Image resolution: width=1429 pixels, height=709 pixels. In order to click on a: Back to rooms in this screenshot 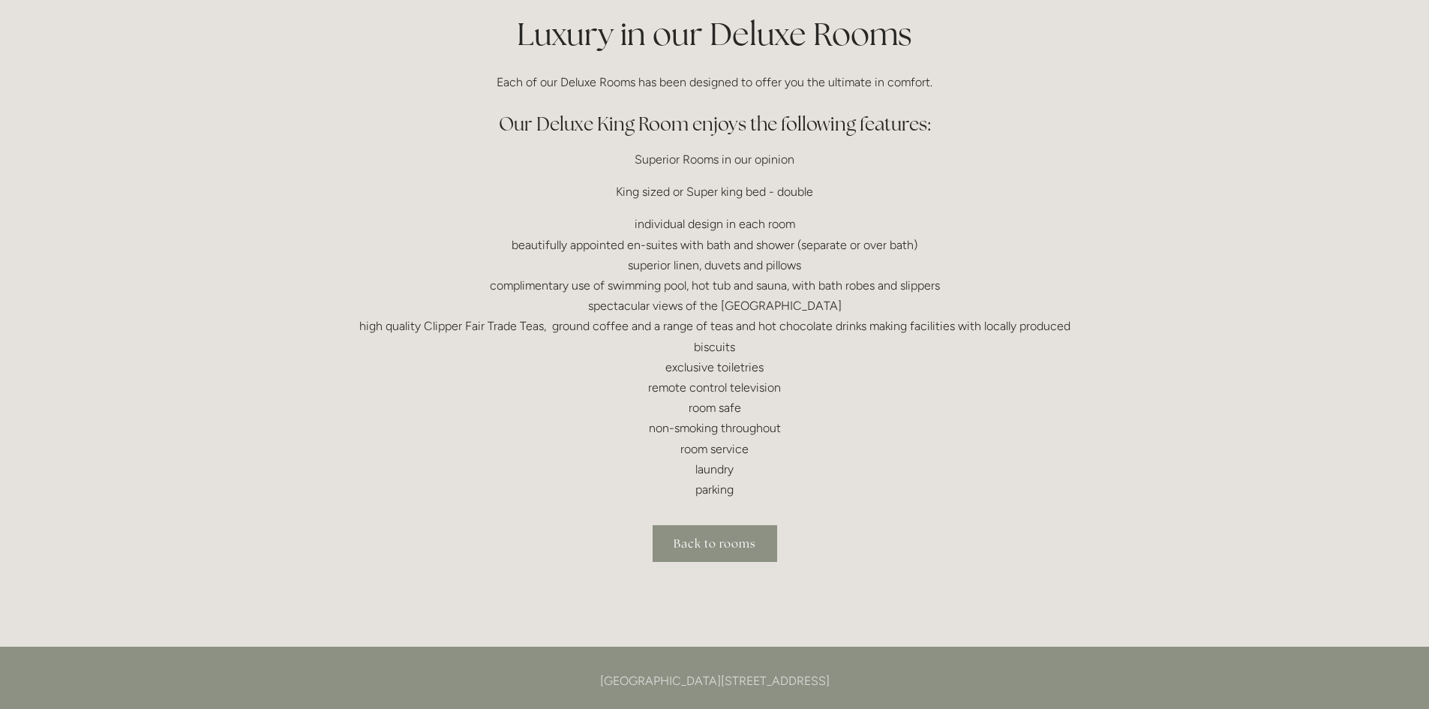, I will do `click(715, 543)`.